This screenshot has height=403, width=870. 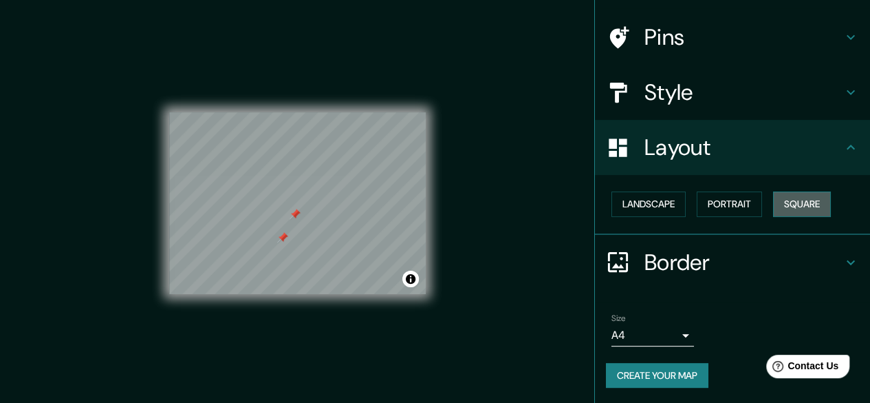 I want to click on h4: Layout, so click(x=744, y=147).